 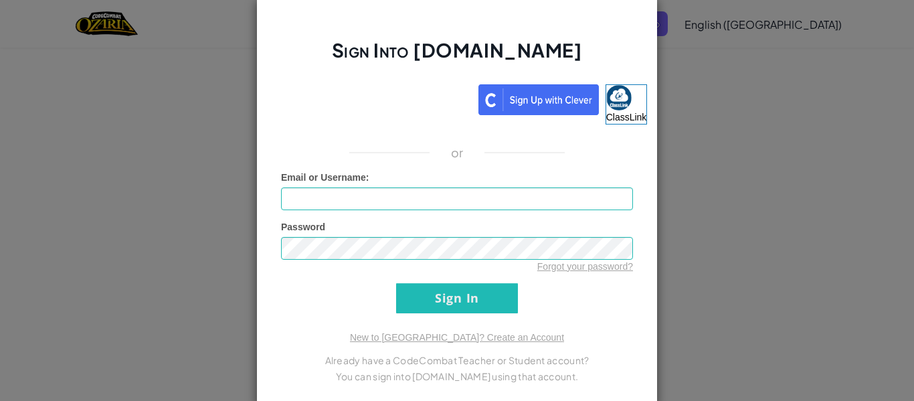 What do you see at coordinates (457, 153) in the screenshot?
I see `p: or` at bounding box center [457, 153].